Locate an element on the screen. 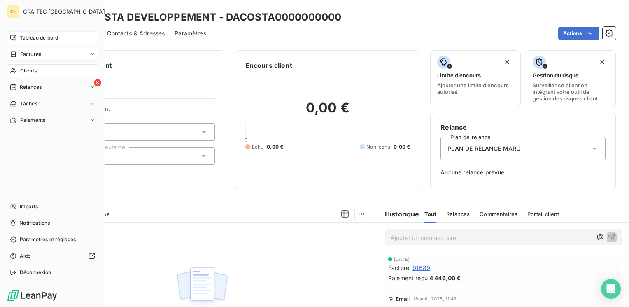 This screenshot has height=307, width=629. span: Paiement reçu is located at coordinates (408, 278).